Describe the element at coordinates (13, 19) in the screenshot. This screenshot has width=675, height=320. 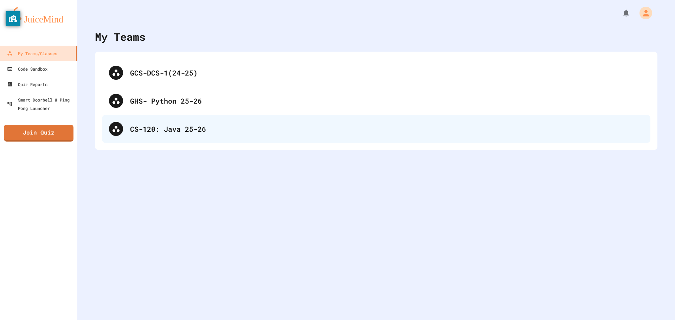
I see `button: privacy banner` at that location.